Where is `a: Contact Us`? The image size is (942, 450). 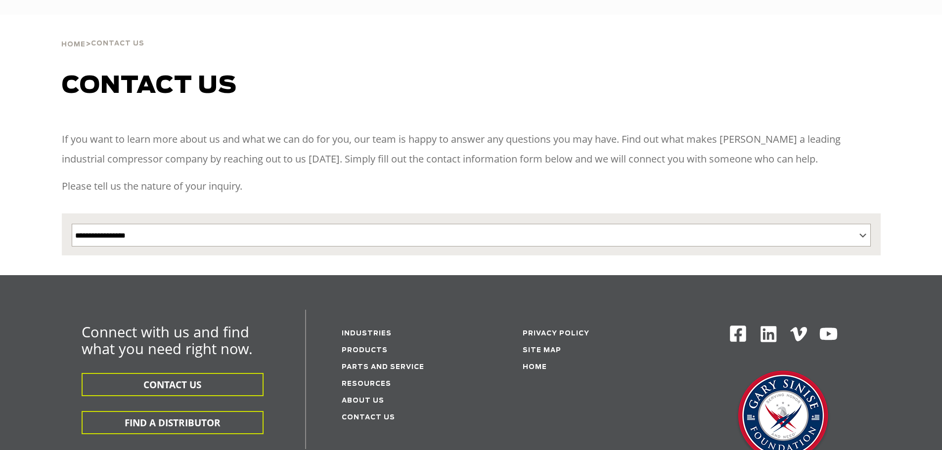
a: Contact Us is located at coordinates (368, 418).